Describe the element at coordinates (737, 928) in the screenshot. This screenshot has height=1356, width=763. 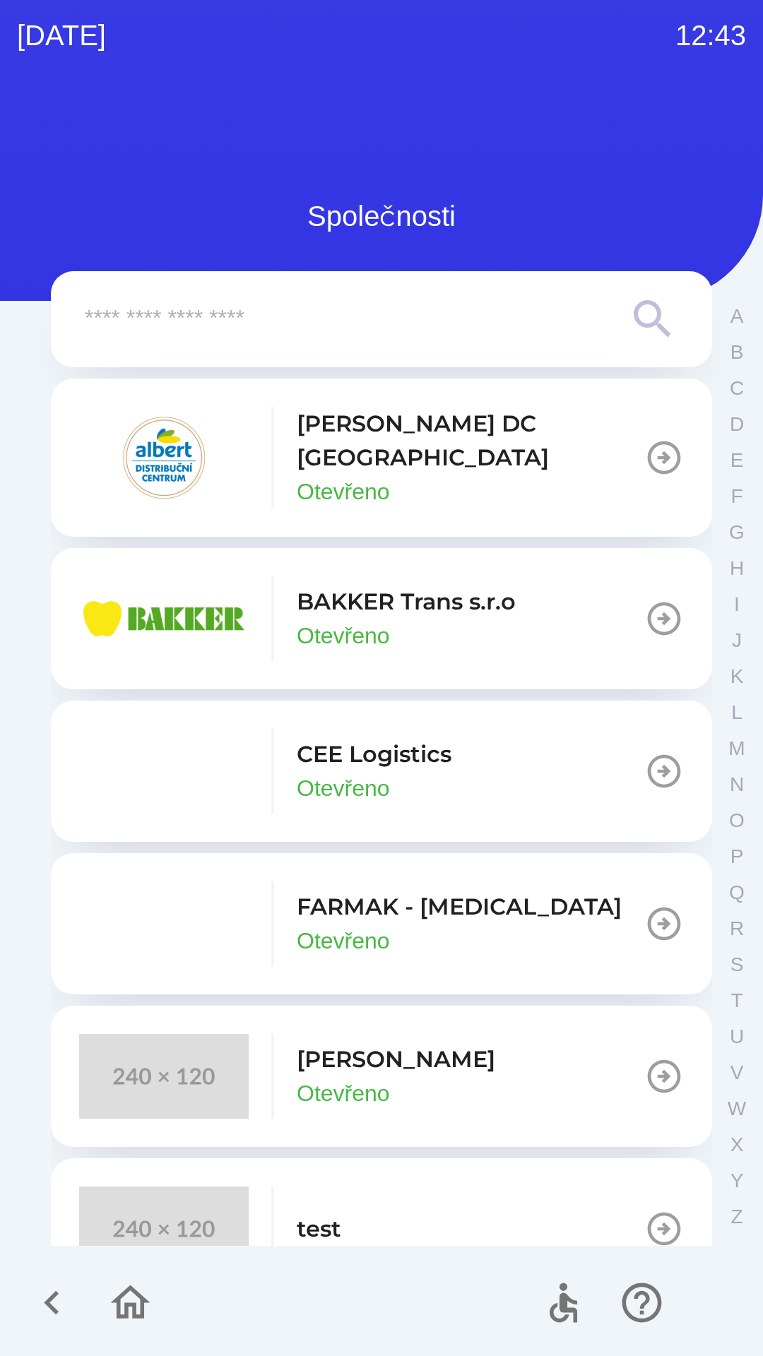
I see `p: R` at that location.